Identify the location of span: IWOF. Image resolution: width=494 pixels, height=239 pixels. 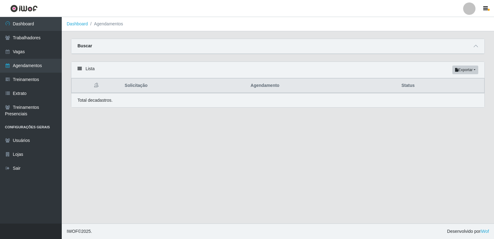
(72, 231).